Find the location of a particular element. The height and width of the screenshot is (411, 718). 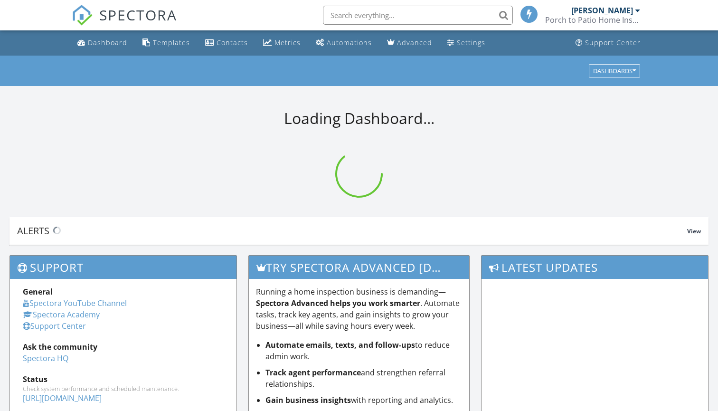

div: Status is located at coordinates (123, 379).